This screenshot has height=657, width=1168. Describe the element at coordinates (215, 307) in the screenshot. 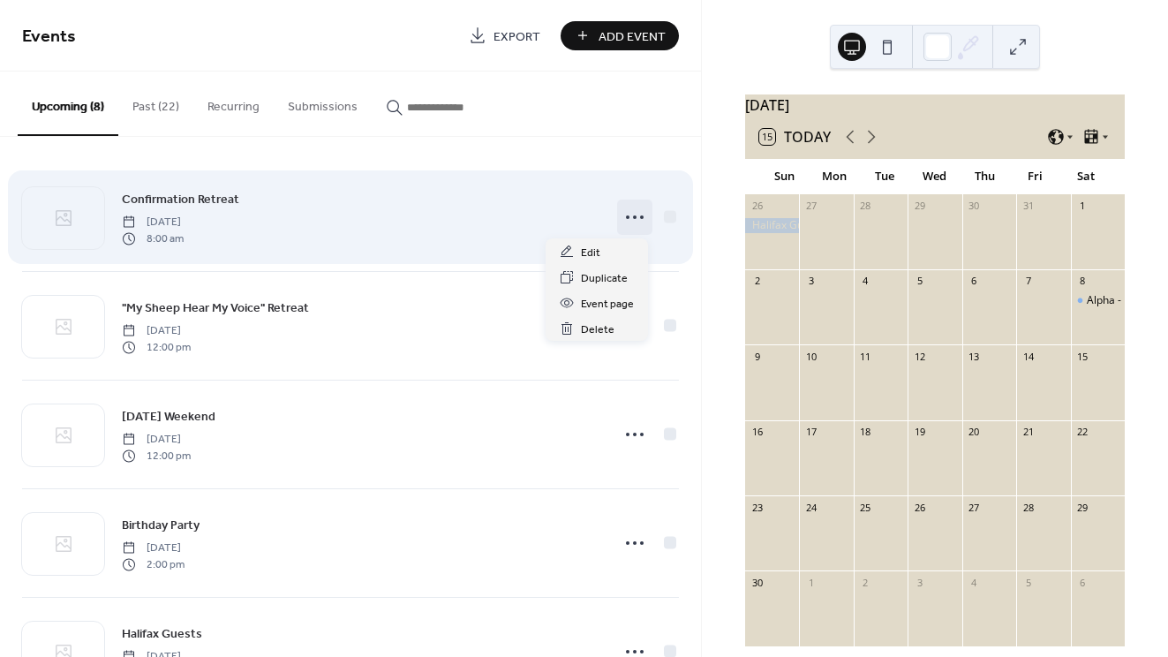

I see `a: "My Sheep Hear My Voice" Retreat` at that location.